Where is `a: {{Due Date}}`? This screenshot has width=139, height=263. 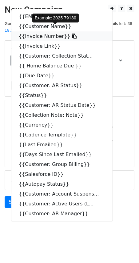
a: {{Due Date}} is located at coordinates (62, 76).